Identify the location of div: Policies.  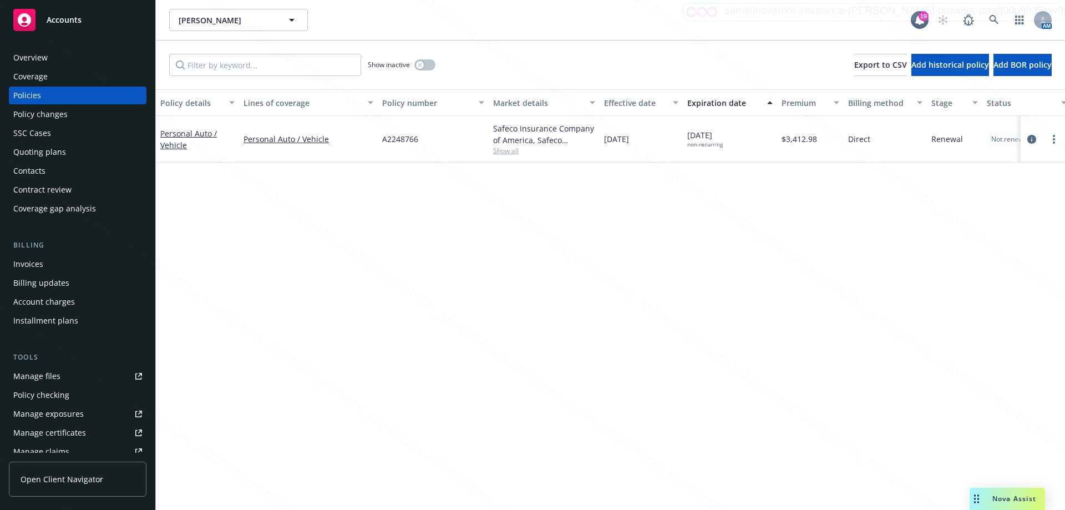
(27, 95).